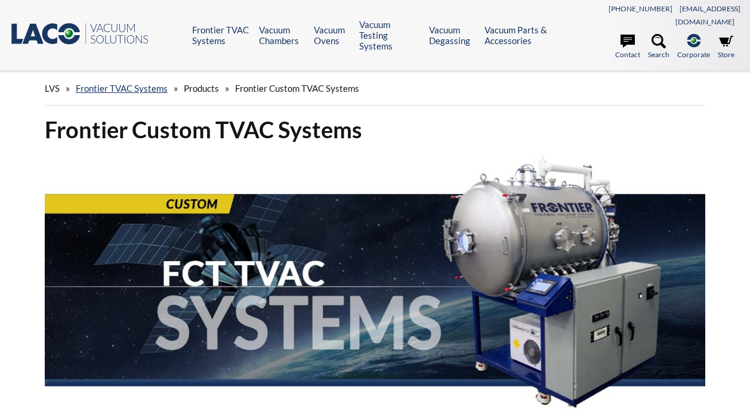  What do you see at coordinates (375, 129) in the screenshot?
I see `h1: Frontier Custom TVAC Systems` at bounding box center [375, 129].